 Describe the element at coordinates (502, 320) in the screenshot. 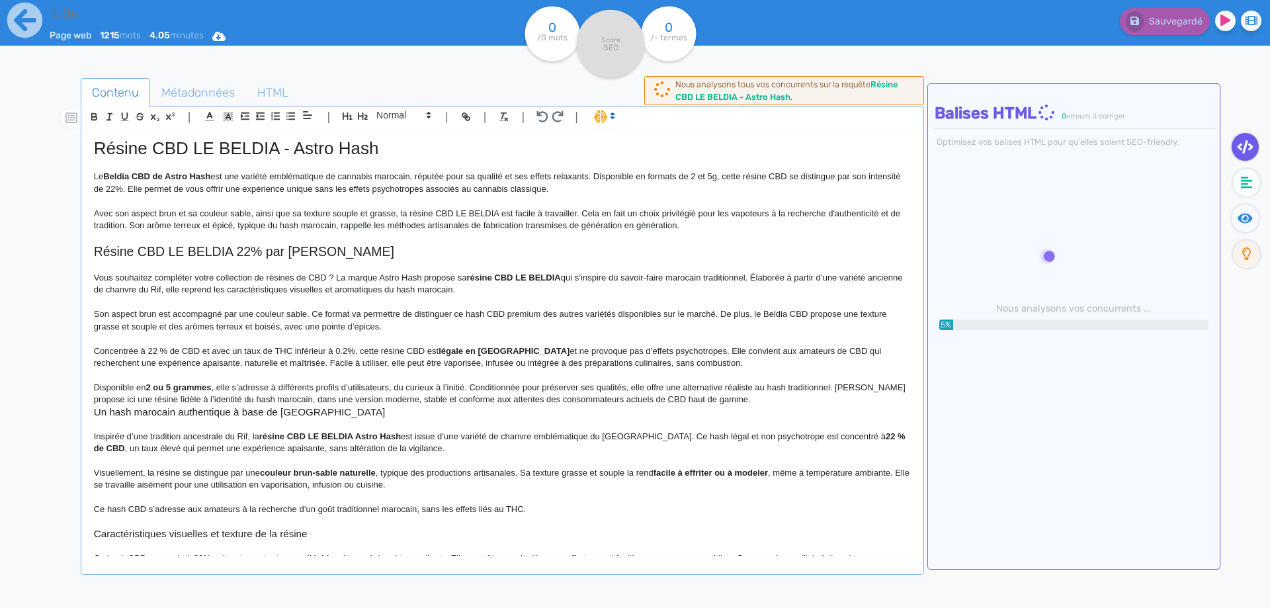

I see `p: Son aspect brun est accompagné par une couleur sable. Ce format va permettre de distinguer ce has...` at that location.